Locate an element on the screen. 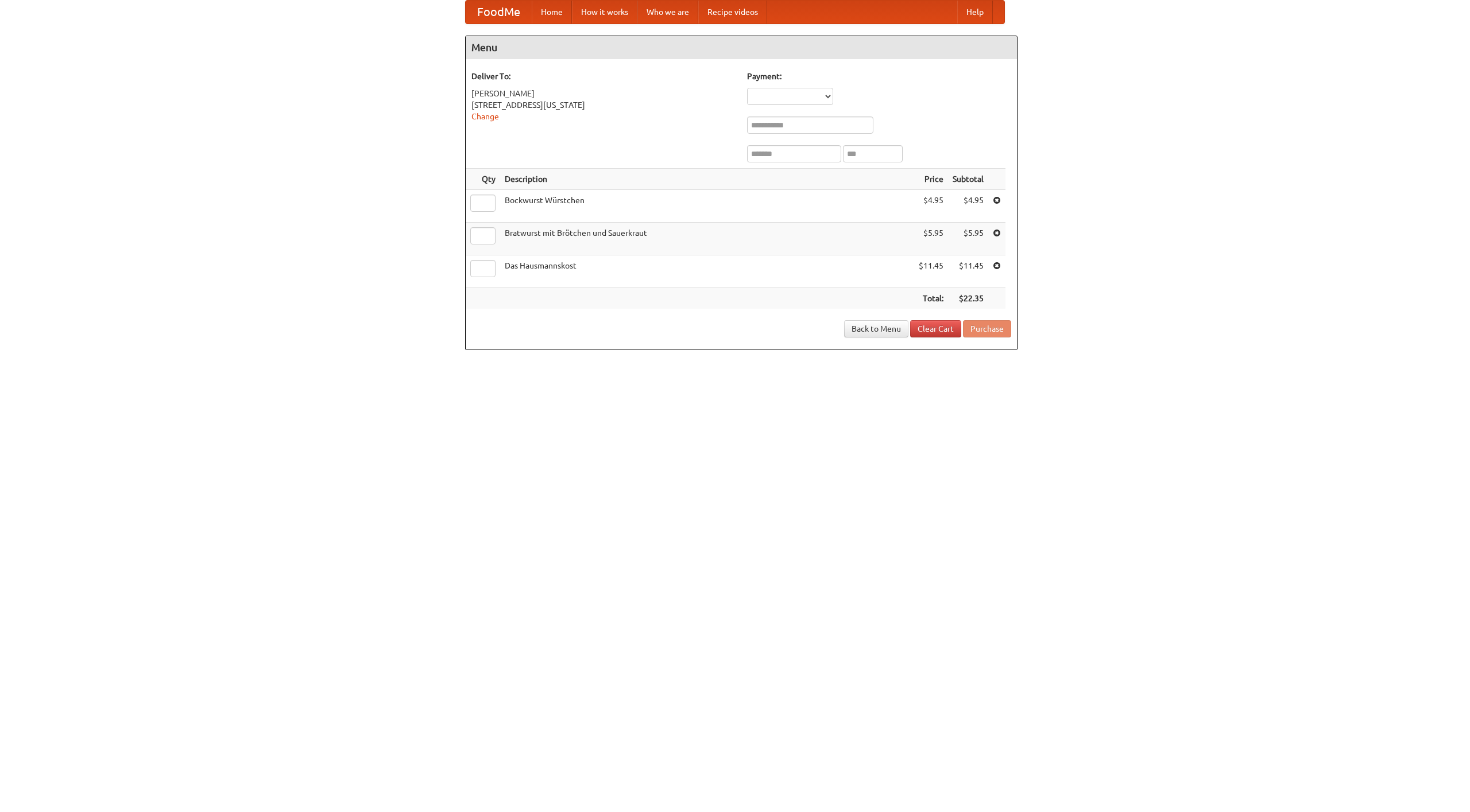 The image size is (1470, 812). a: Change is located at coordinates (486, 116).